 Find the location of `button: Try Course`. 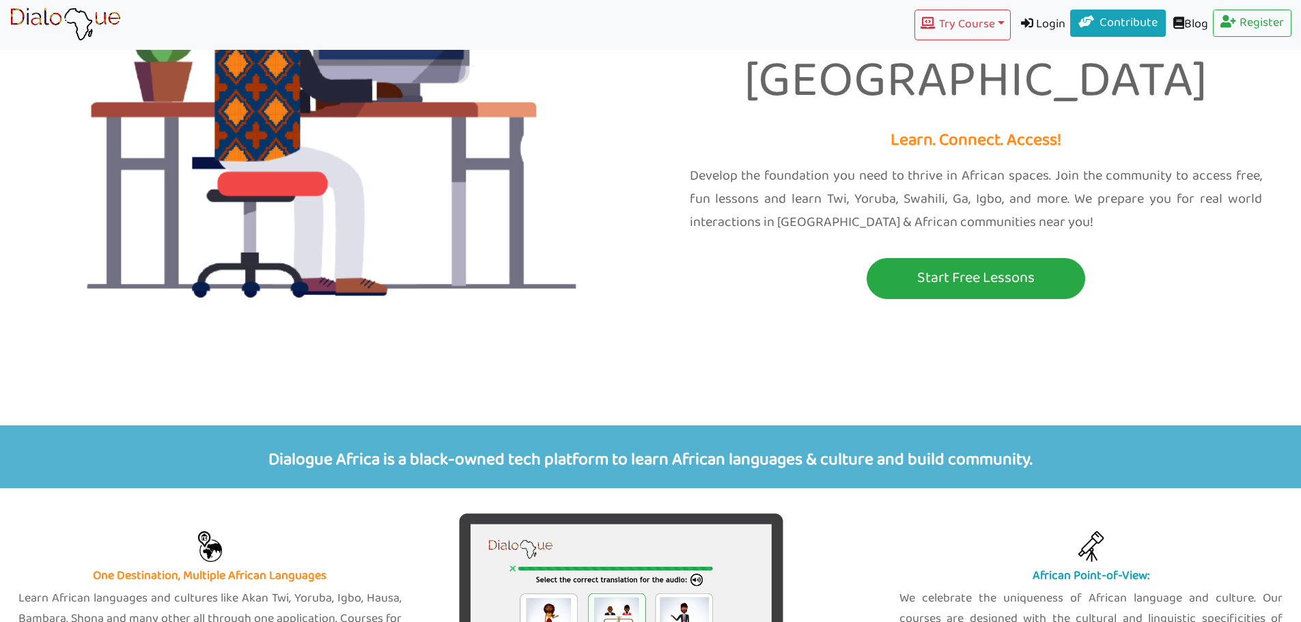

button: Try Course is located at coordinates (962, 25).